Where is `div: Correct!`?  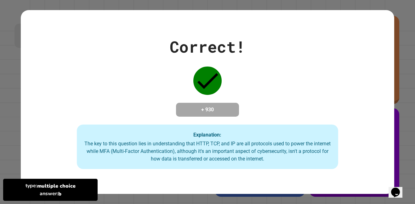 div: Correct! is located at coordinates (207, 47).